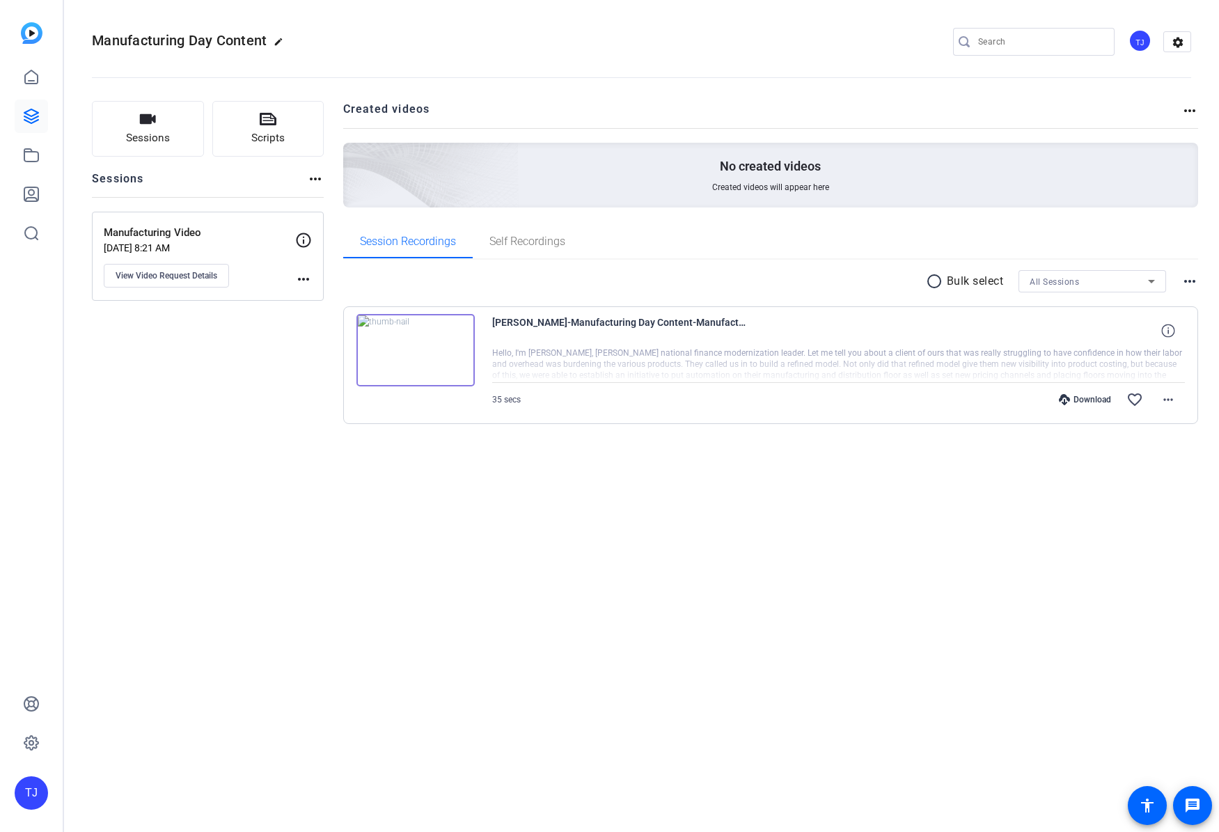  Describe the element at coordinates (166, 276) in the screenshot. I see `button: View Video Request Details` at that location.